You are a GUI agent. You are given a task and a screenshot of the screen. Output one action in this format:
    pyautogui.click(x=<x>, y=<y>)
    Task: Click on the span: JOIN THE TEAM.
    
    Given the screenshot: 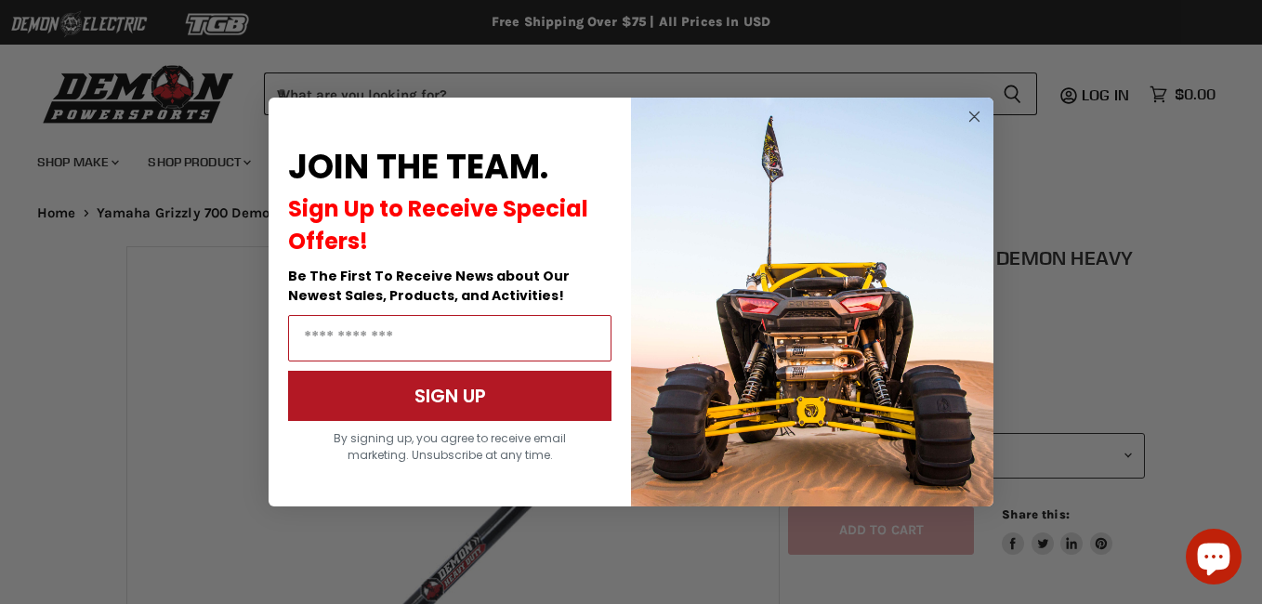 What is the action you would take?
    pyautogui.click(x=418, y=166)
    